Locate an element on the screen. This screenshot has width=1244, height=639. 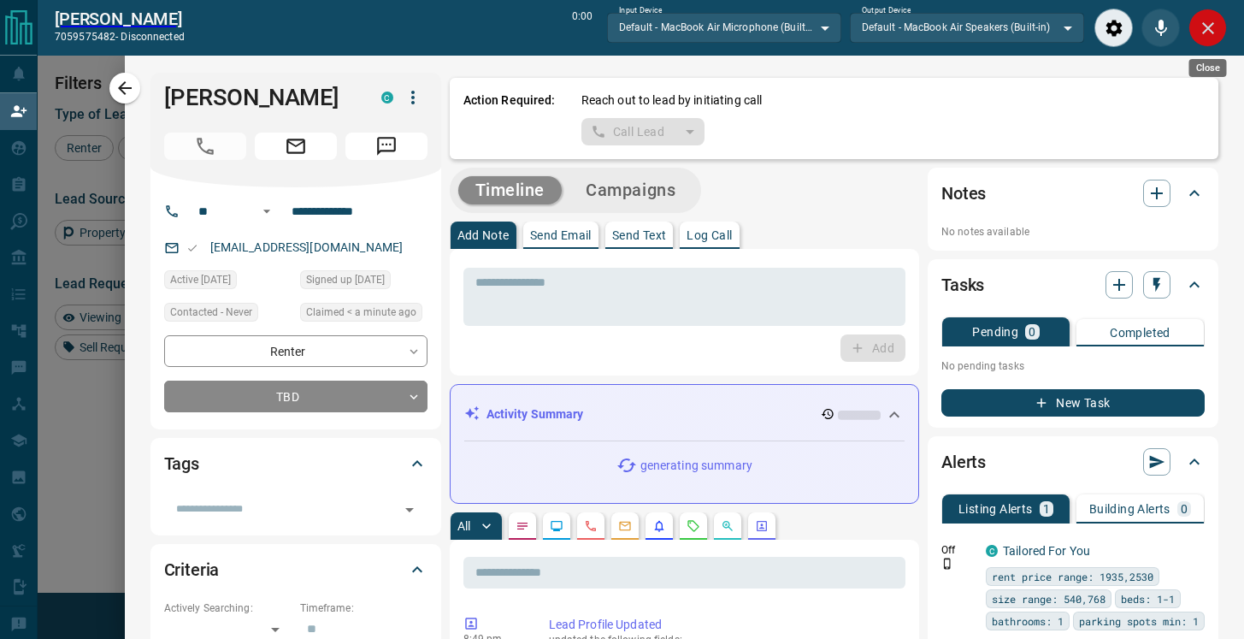
span: parking spots min: 1 is located at coordinates (1139, 621).